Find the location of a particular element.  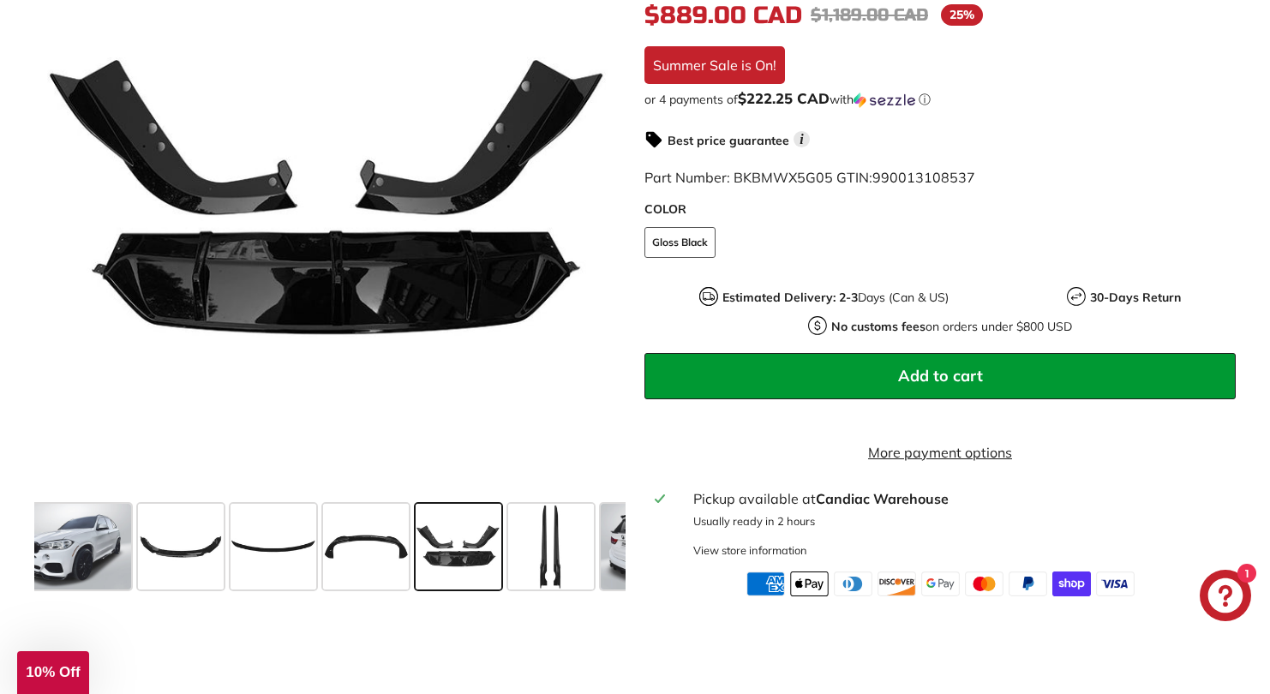

p: Days (Can & US) is located at coordinates (835, 297).